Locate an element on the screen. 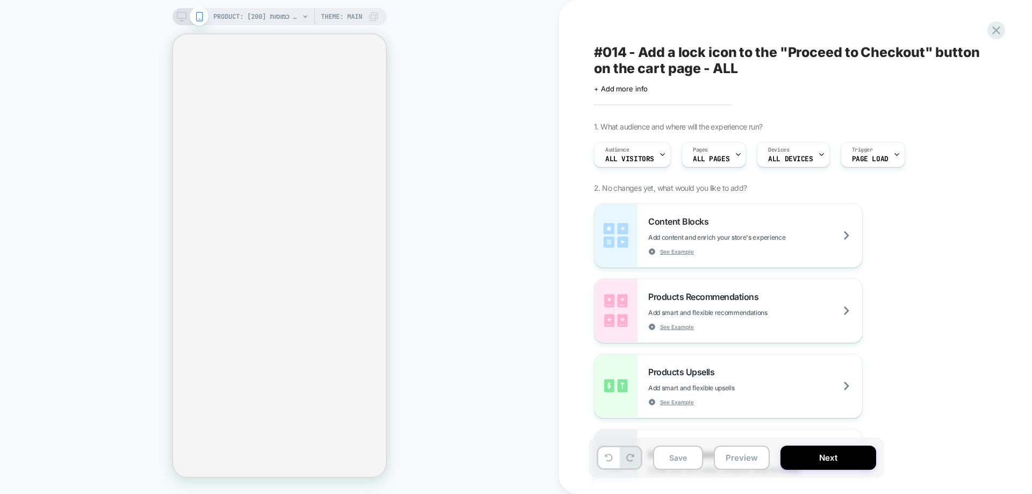  span: Devices is located at coordinates (778, 150).